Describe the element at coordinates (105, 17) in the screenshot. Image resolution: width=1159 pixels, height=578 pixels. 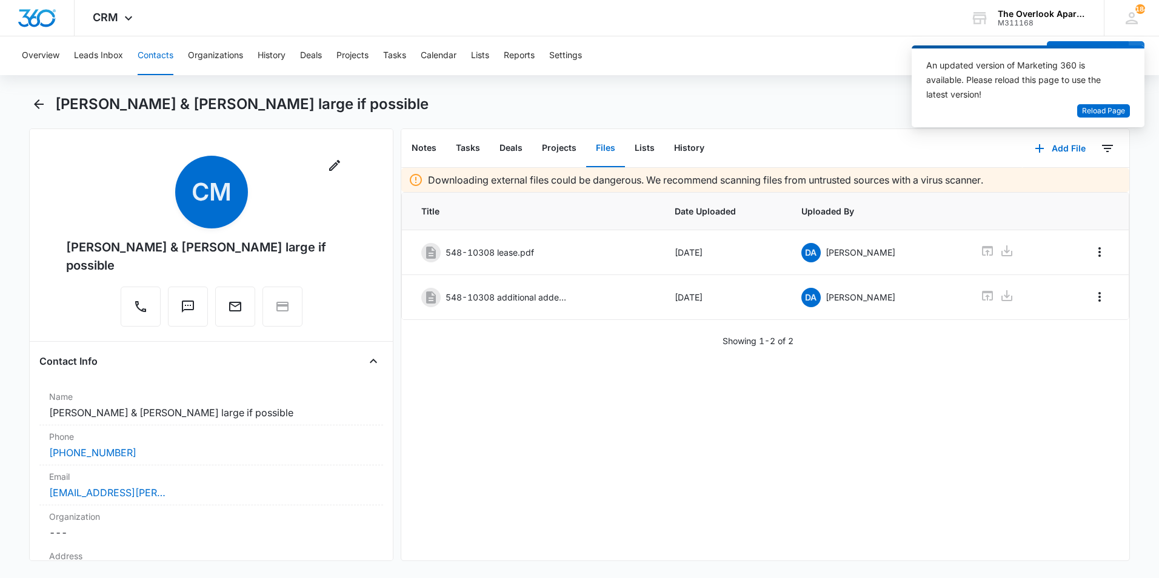
I see `span: CRM` at that location.